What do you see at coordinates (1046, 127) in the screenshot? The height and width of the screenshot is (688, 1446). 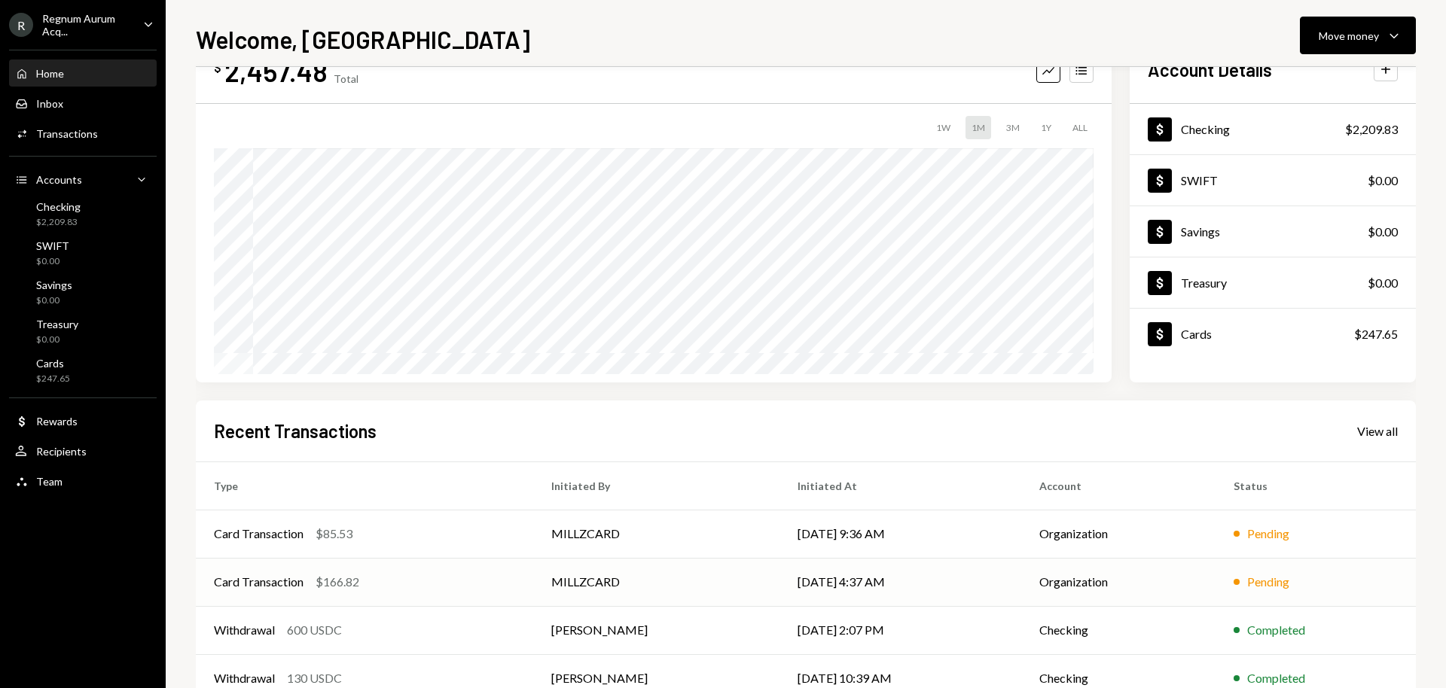 I see `div: 1Y` at bounding box center [1046, 127].